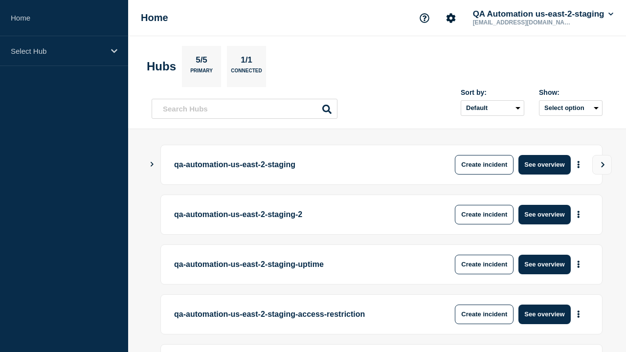 Image resolution: width=626 pixels, height=352 pixels. I want to click on button: Account settings, so click(451, 18).